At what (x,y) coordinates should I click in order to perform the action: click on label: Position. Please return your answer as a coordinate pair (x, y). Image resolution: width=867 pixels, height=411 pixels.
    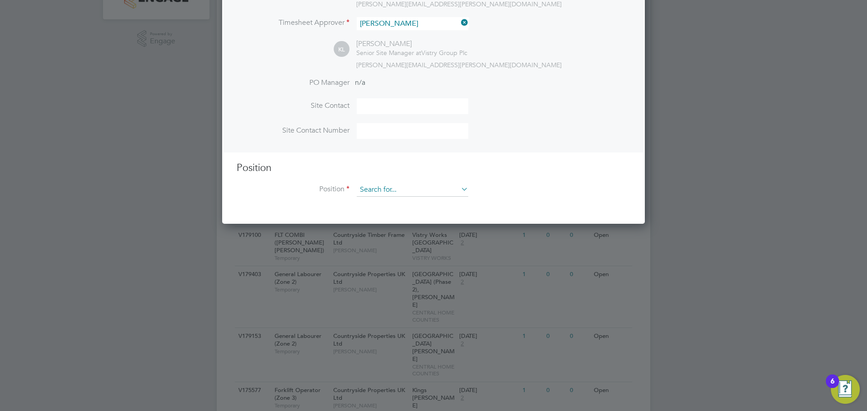
    Looking at the image, I should click on (293, 189).